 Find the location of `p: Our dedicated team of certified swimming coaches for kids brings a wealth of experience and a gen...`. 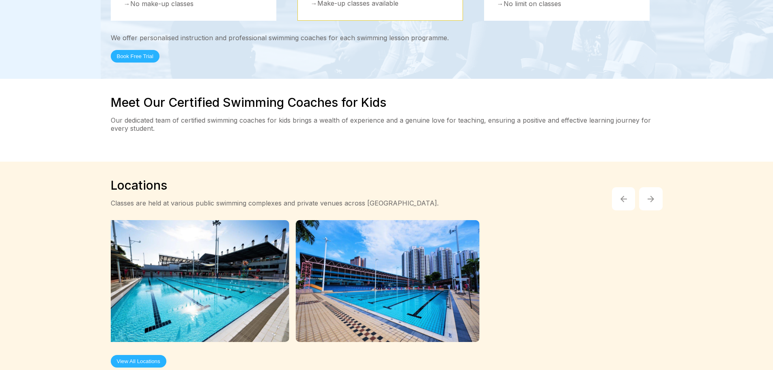

p: Our dedicated team of certified swimming coaches for kids brings a wealth of experience and a gen... is located at coordinates (387, 124).